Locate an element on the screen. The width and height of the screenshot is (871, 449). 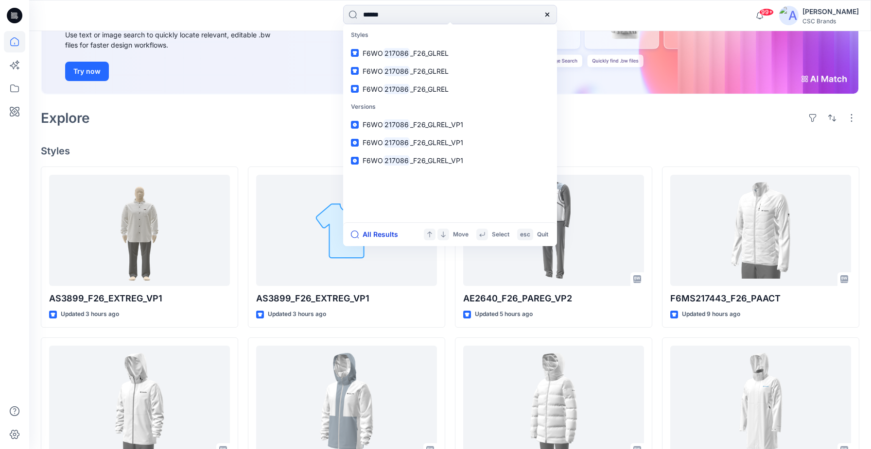
p: Quit is located at coordinates (542, 235).